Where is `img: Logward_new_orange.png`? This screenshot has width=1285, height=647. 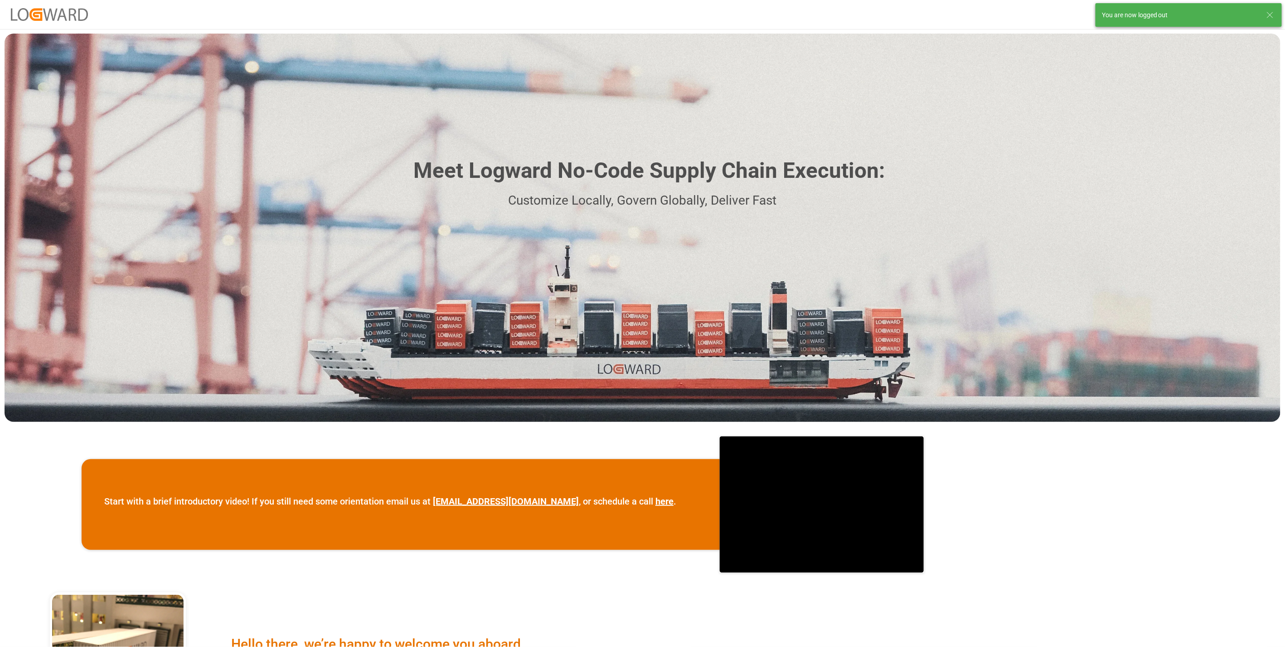 img: Logward_new_orange.png is located at coordinates (49, 14).